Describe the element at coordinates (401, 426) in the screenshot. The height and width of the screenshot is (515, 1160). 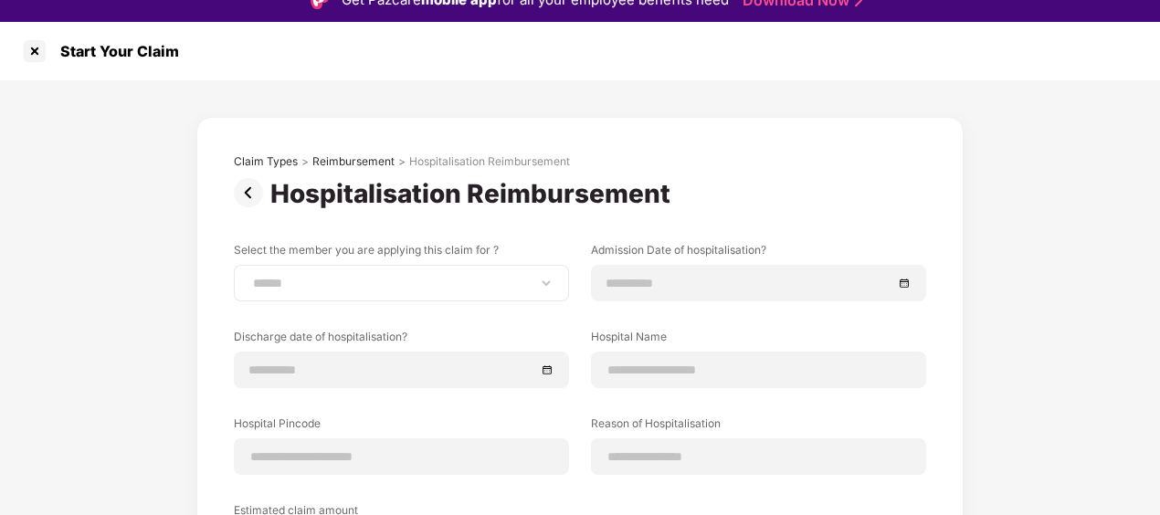
I see `label: Hospital Pincode` at that location.